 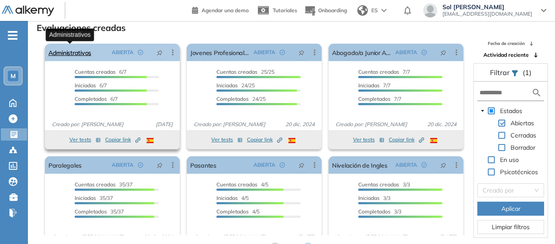 What do you see at coordinates (506, 43) in the screenshot?
I see `span: Fecha de creación` at bounding box center [506, 43].